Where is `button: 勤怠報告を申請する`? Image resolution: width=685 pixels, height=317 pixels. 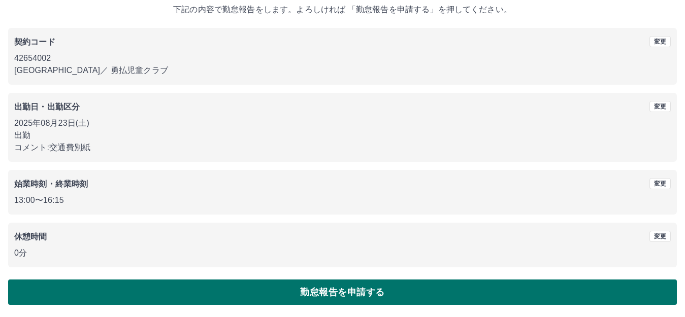 button: 勤怠報告を申請する is located at coordinates (342, 292).